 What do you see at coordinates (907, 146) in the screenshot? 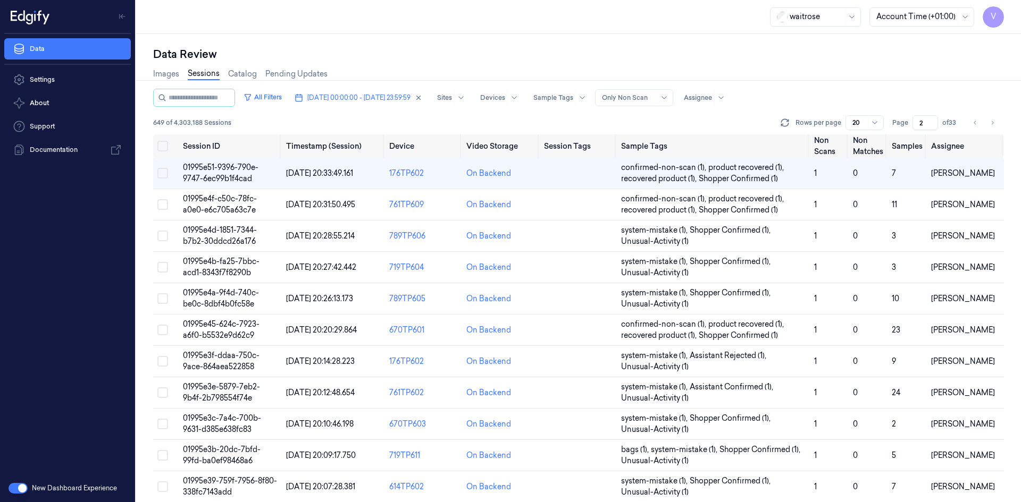
I see `th: Samples` at bounding box center [907, 146].